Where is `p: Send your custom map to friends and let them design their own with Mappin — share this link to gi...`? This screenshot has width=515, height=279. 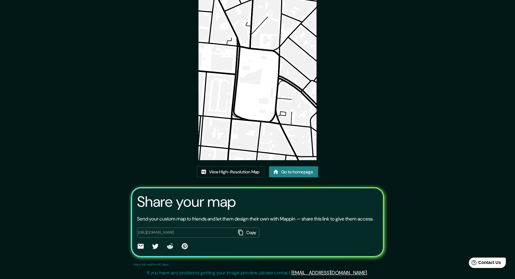 p: Send your custom map to friends and let them design their own with Mappin — share this link to gi... is located at coordinates (255, 219).